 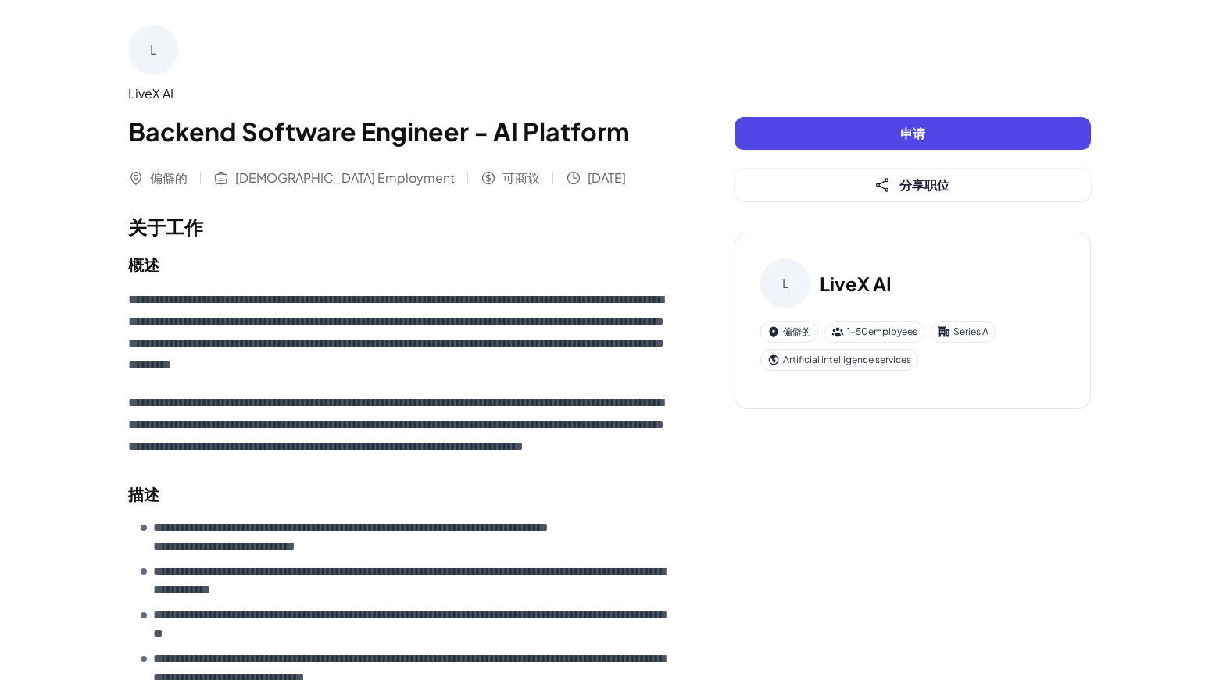 I want to click on div: Series A, so click(x=962, y=332).